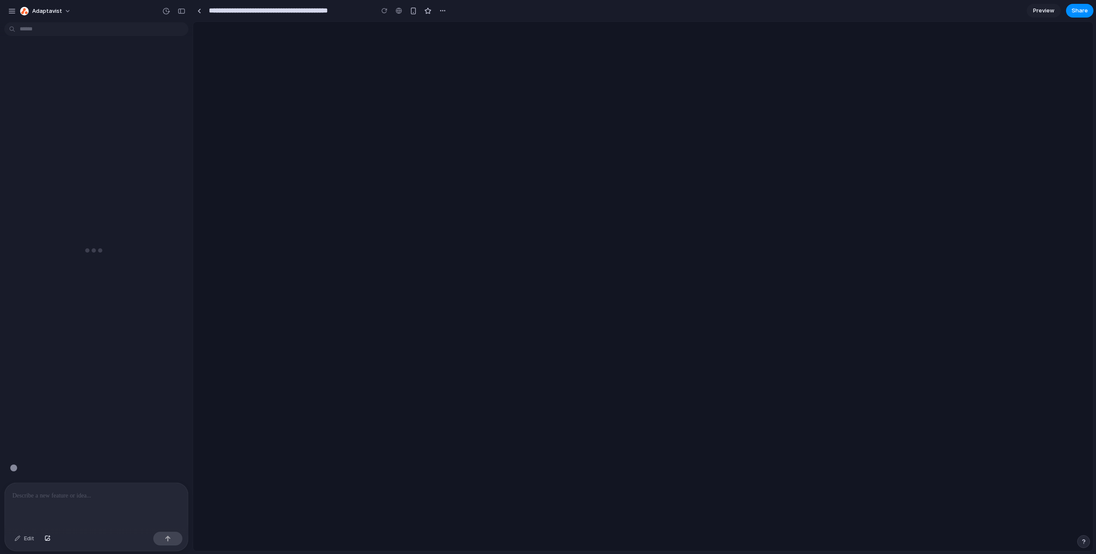 The height and width of the screenshot is (554, 1096). I want to click on span: Preview, so click(1044, 11).